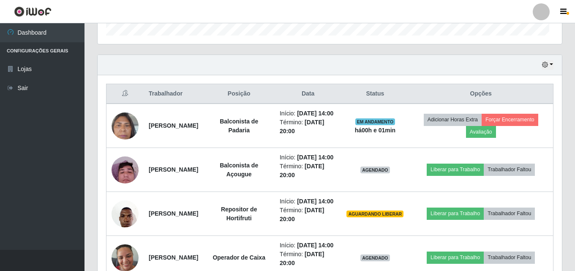  What do you see at coordinates (375, 214) in the screenshot?
I see `span: AGUARDANDO LIBERAR` at bounding box center [375, 214].